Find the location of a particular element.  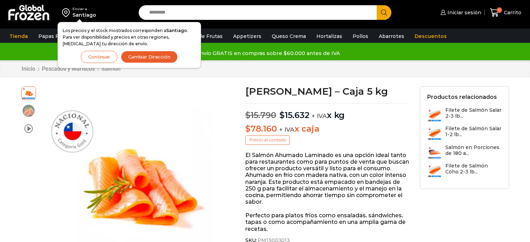

p: Los precios y el stock mostrados corresponden a . Para ver disponibilidad y precios en otras regi... is located at coordinates (129, 37).